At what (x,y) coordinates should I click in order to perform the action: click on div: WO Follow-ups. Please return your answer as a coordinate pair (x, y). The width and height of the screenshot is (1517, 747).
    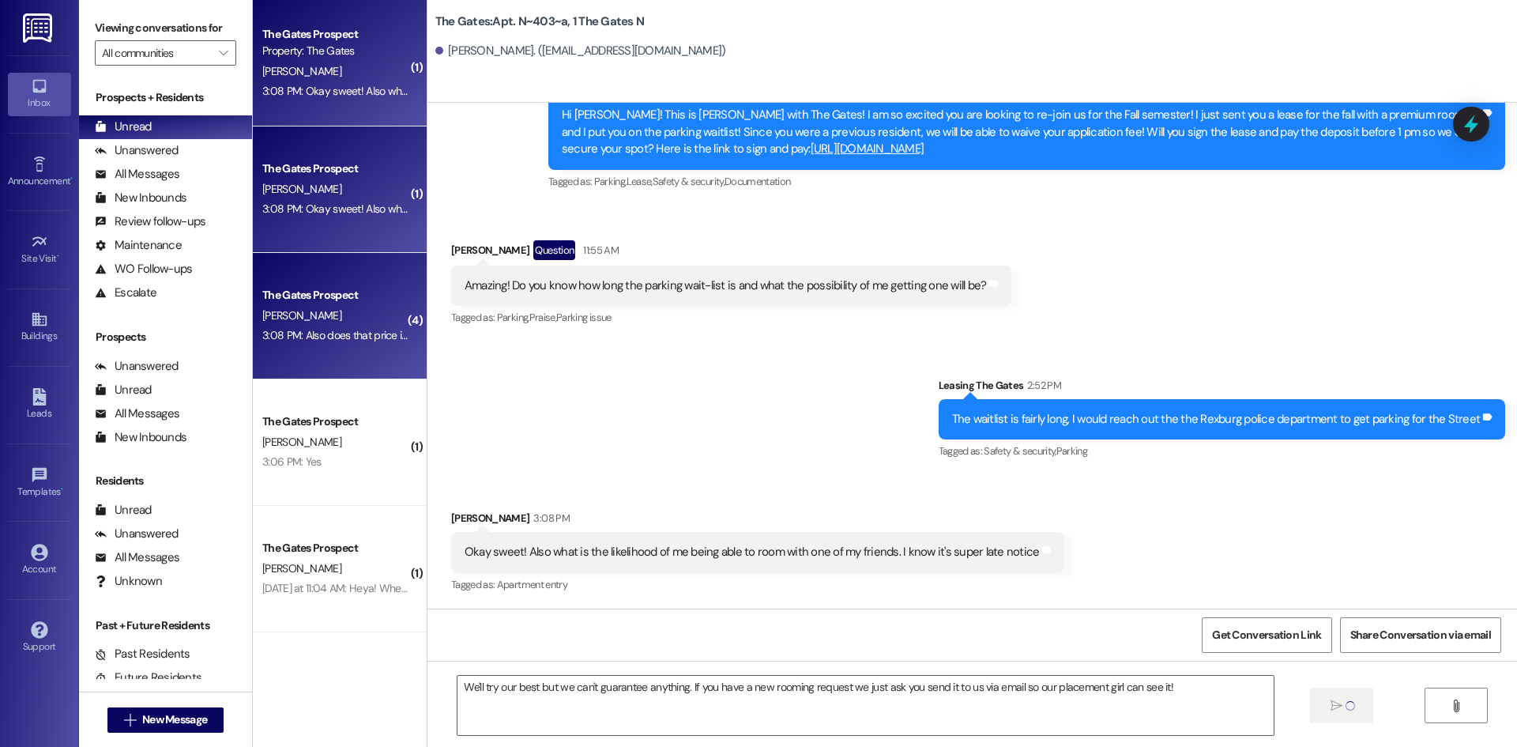
    Looking at the image, I should click on (143, 269).